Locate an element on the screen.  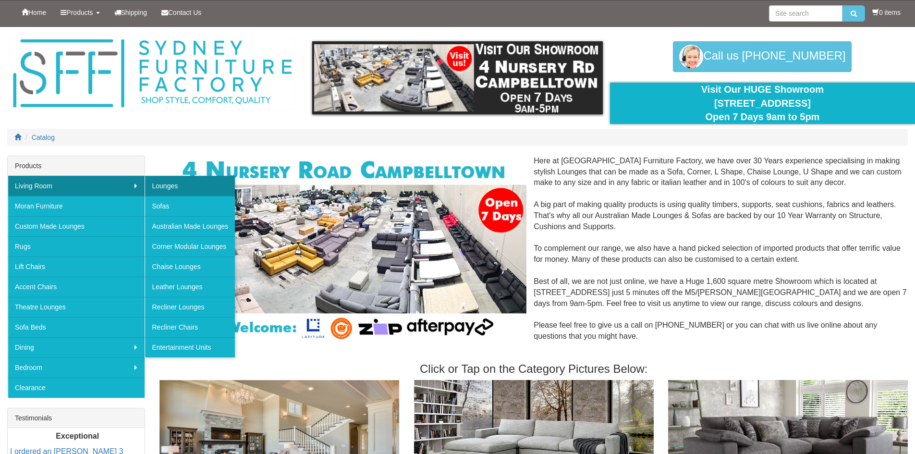
a: Bedroom is located at coordinates (76, 368).